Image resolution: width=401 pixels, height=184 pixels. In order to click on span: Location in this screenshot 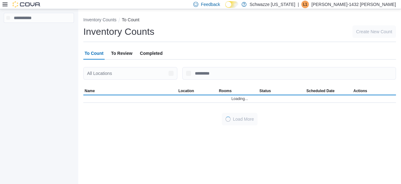, I will do `click(186, 91)`.